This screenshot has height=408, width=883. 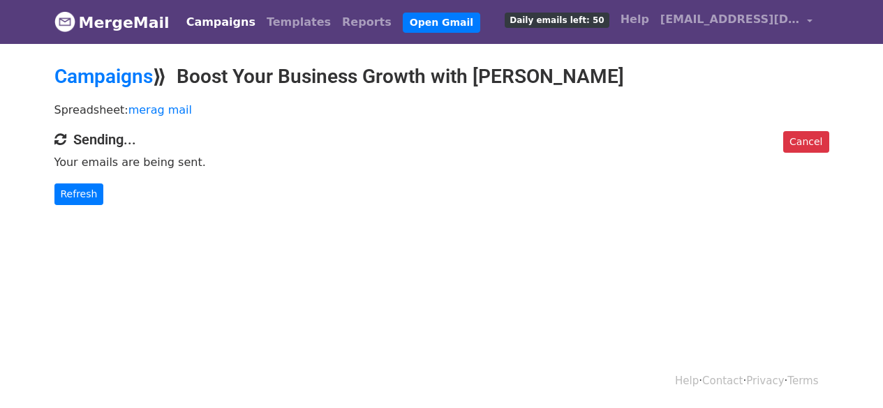 What do you see at coordinates (722, 381) in the screenshot?
I see `a: Contact` at bounding box center [722, 381].